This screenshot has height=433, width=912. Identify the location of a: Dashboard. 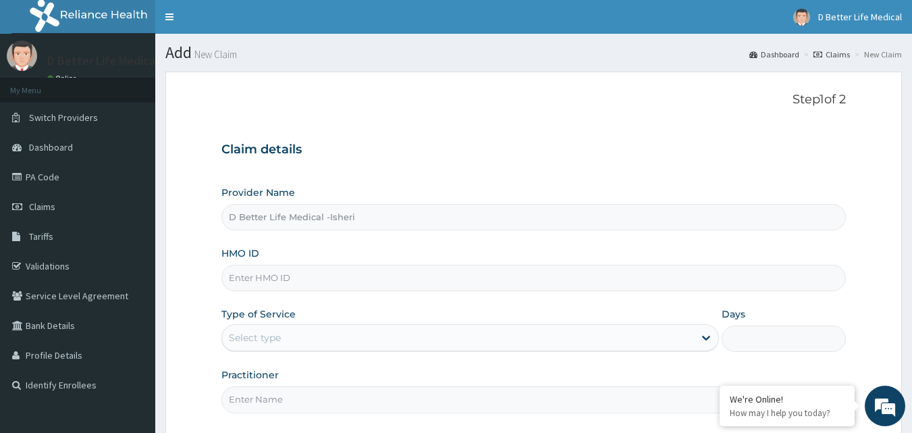
(774, 54).